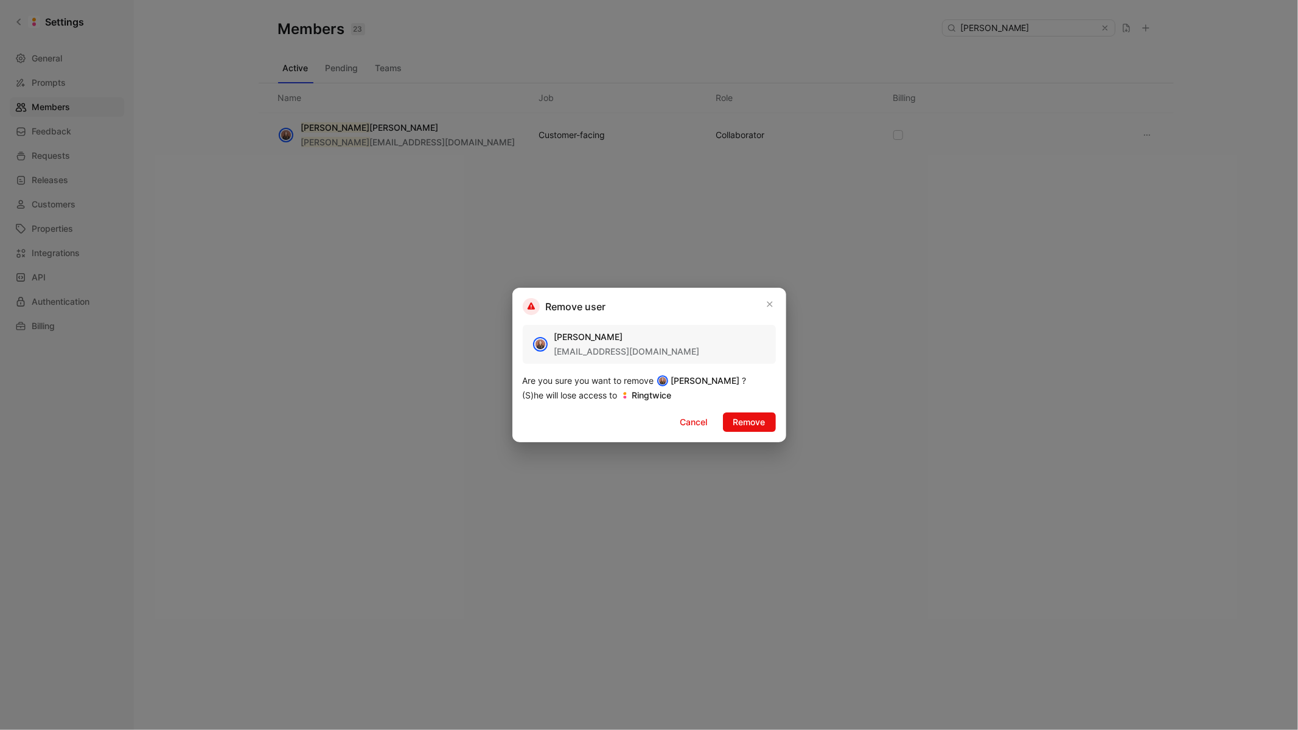  I want to click on span: Ringtwice, so click(652, 396).